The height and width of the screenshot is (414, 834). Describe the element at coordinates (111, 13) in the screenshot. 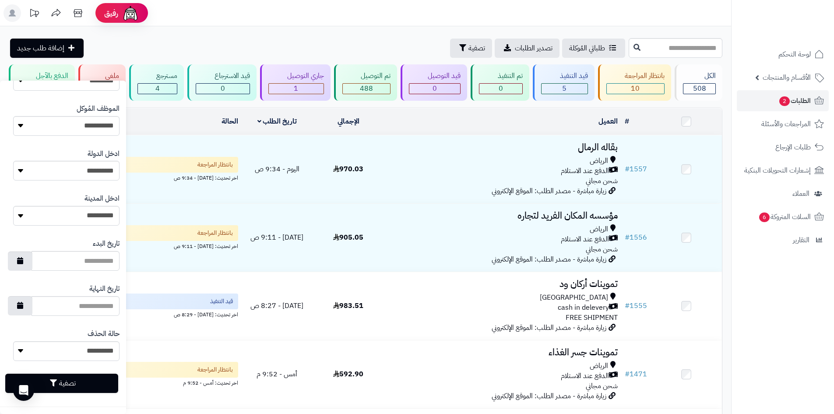

I see `span: رفيق` at that location.